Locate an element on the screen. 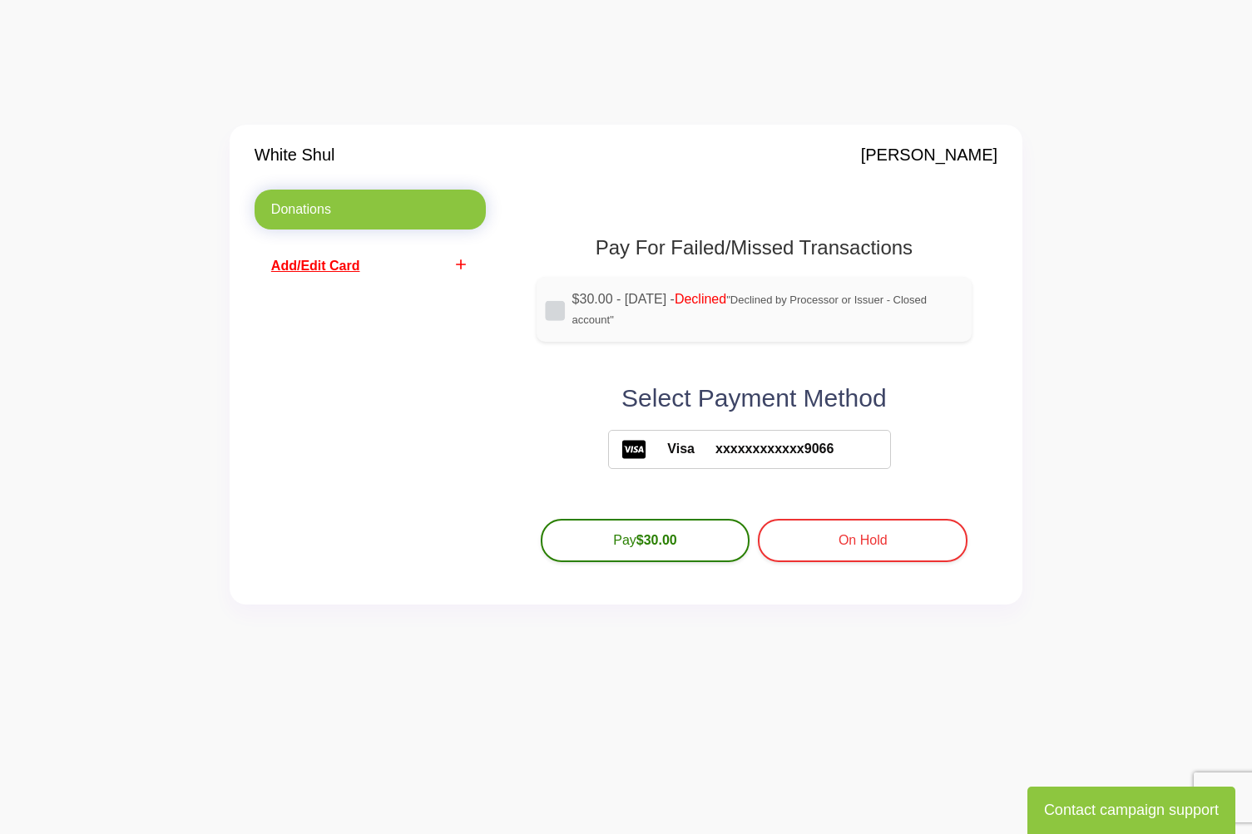 The width and height of the screenshot is (1252, 834). h1: Pay For Failed/Missed Transactions is located at coordinates (755, 248).